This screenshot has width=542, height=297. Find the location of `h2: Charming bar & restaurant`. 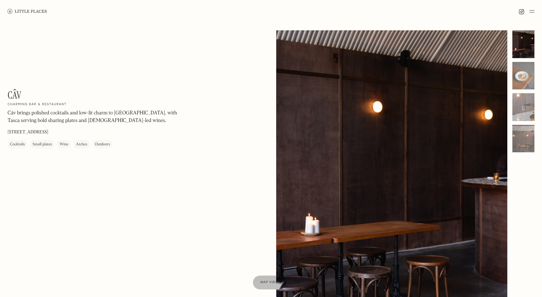

h2: Charming bar & restaurant is located at coordinates (37, 104).